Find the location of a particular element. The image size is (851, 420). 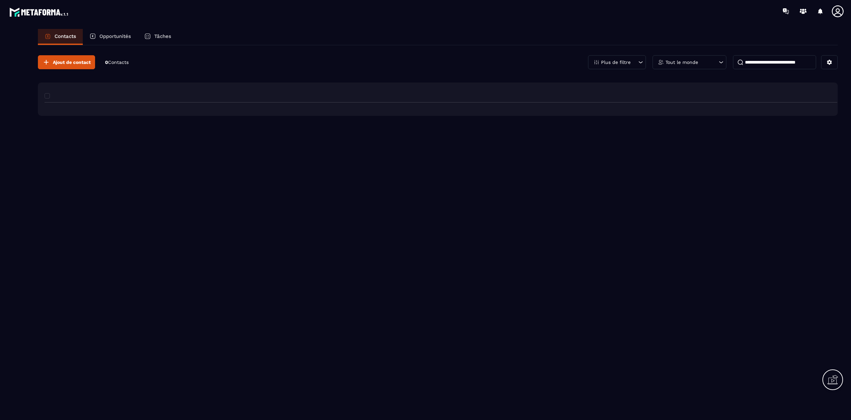

p: Tâches is located at coordinates (163, 36).